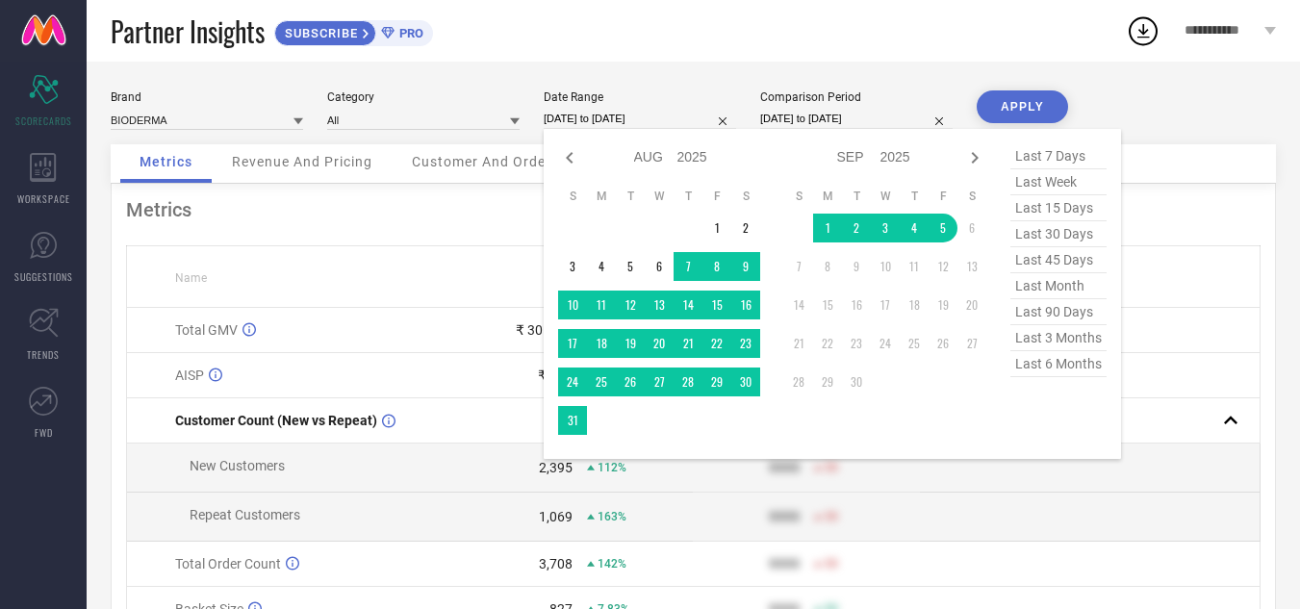 This screenshot has height=609, width=1300. What do you see at coordinates (799, 382) in the screenshot?
I see `td: Sun Sep 28 2025` at bounding box center [799, 382].